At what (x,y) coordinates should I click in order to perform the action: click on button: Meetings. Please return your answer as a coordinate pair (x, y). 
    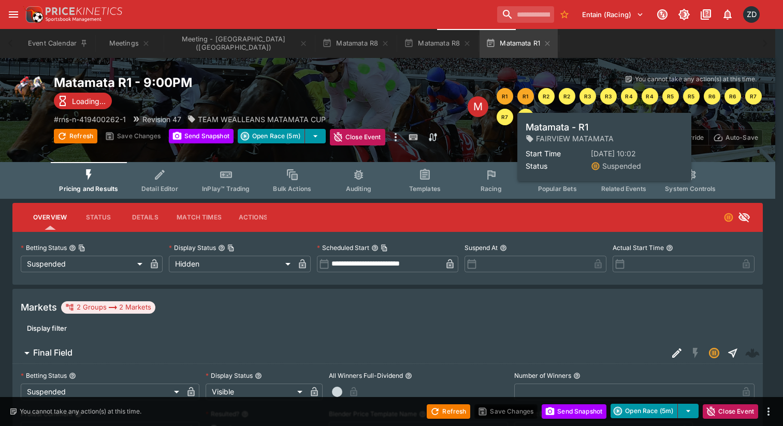
    Looking at the image, I should click on (129, 43).